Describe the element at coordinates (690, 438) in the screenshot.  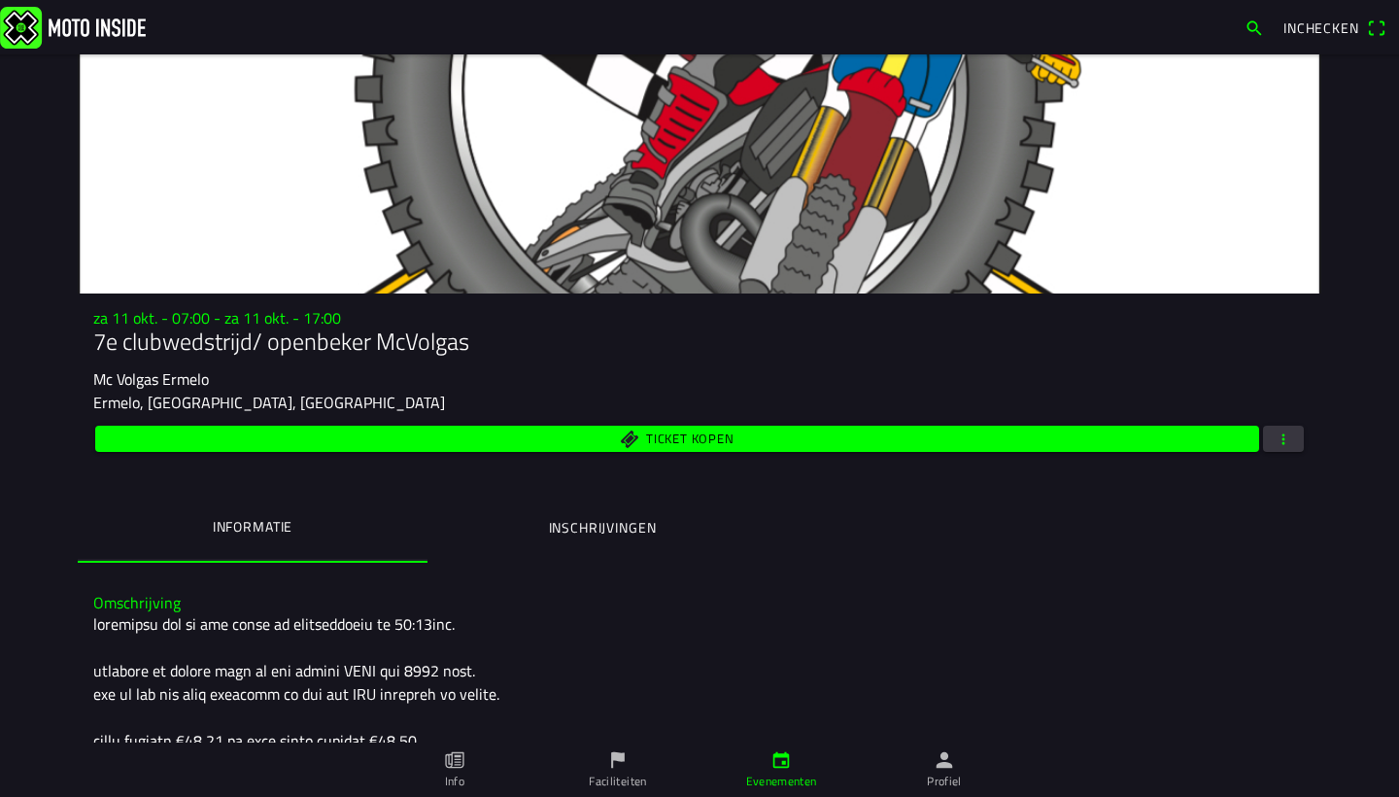
I see `span: Ticket kopen` at that location.